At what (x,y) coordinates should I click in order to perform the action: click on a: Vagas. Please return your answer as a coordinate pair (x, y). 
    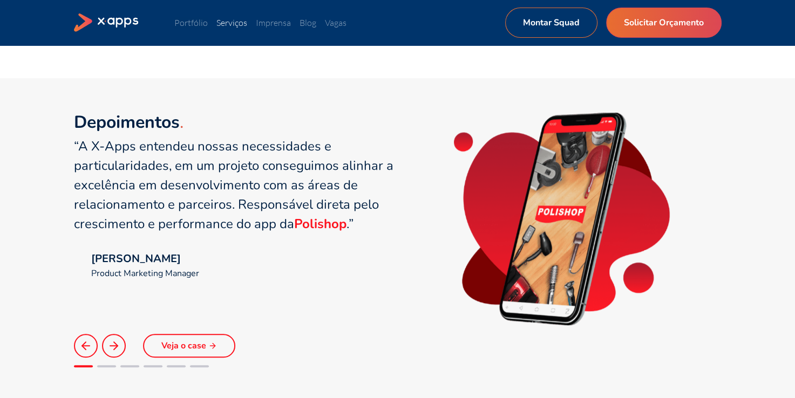
    Looking at the image, I should click on (336, 23).